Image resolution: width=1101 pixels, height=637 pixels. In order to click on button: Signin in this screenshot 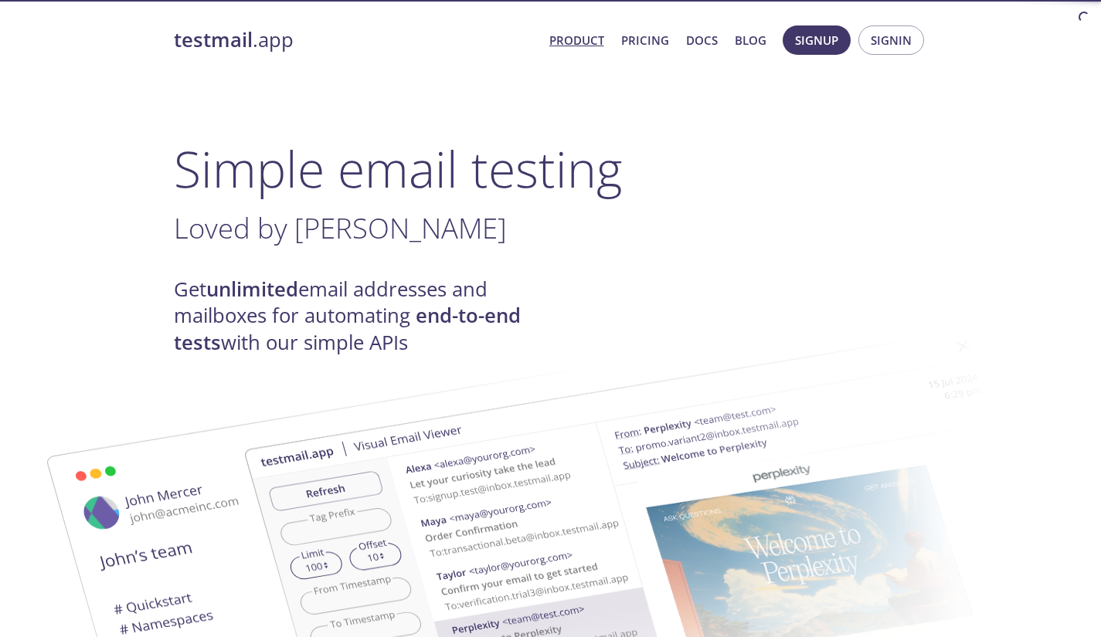, I will do `click(891, 40)`.